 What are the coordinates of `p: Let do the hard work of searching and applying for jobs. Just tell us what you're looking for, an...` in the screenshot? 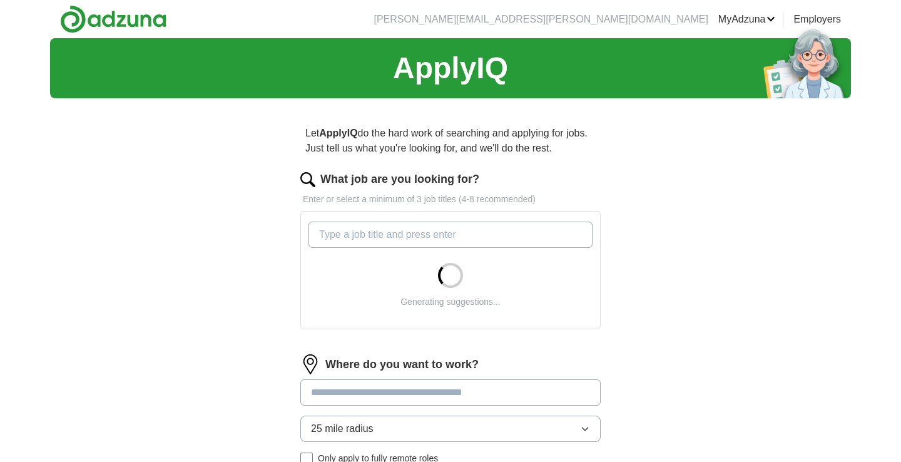 It's located at (451, 141).